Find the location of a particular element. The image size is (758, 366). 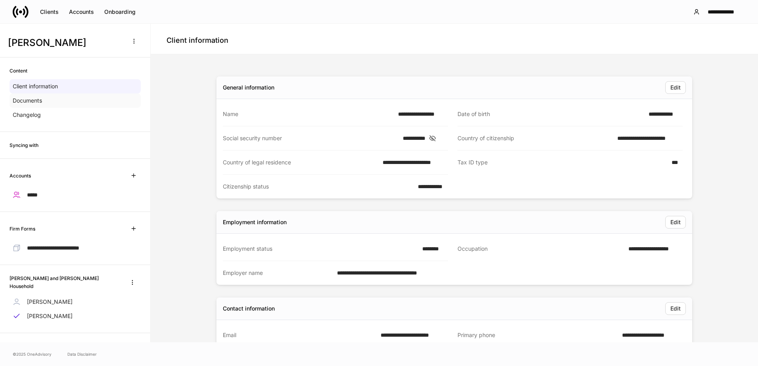

div: Name is located at coordinates (308, 114).